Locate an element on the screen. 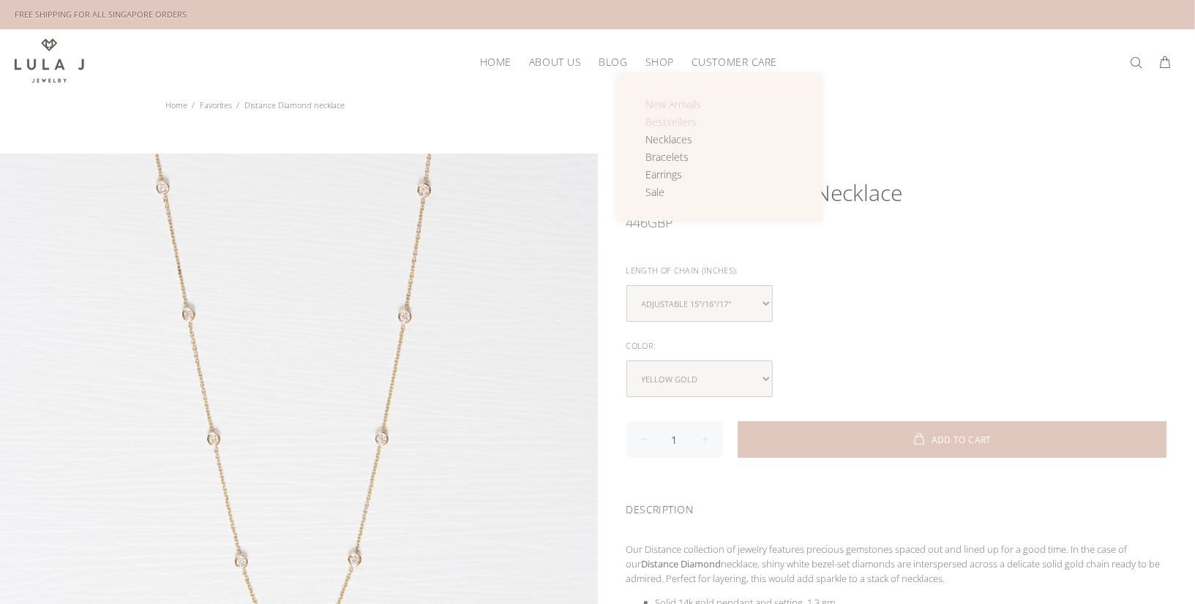  div: Color: is located at coordinates (896, 346).